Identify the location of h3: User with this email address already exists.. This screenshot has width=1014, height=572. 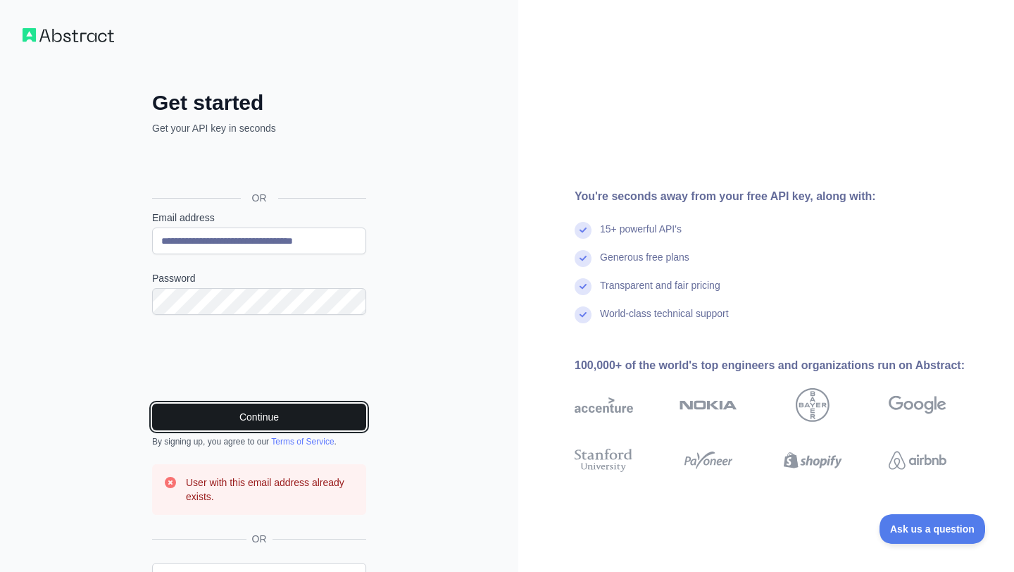
(270, 490).